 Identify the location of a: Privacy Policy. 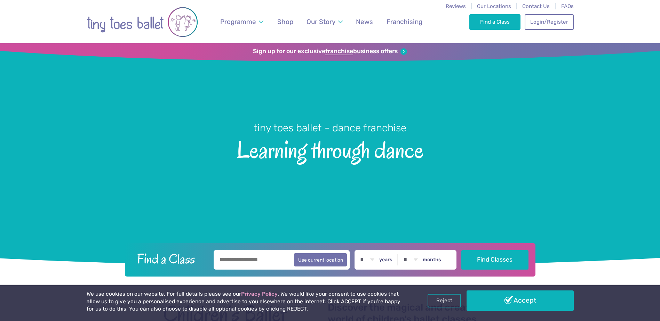
(259, 294).